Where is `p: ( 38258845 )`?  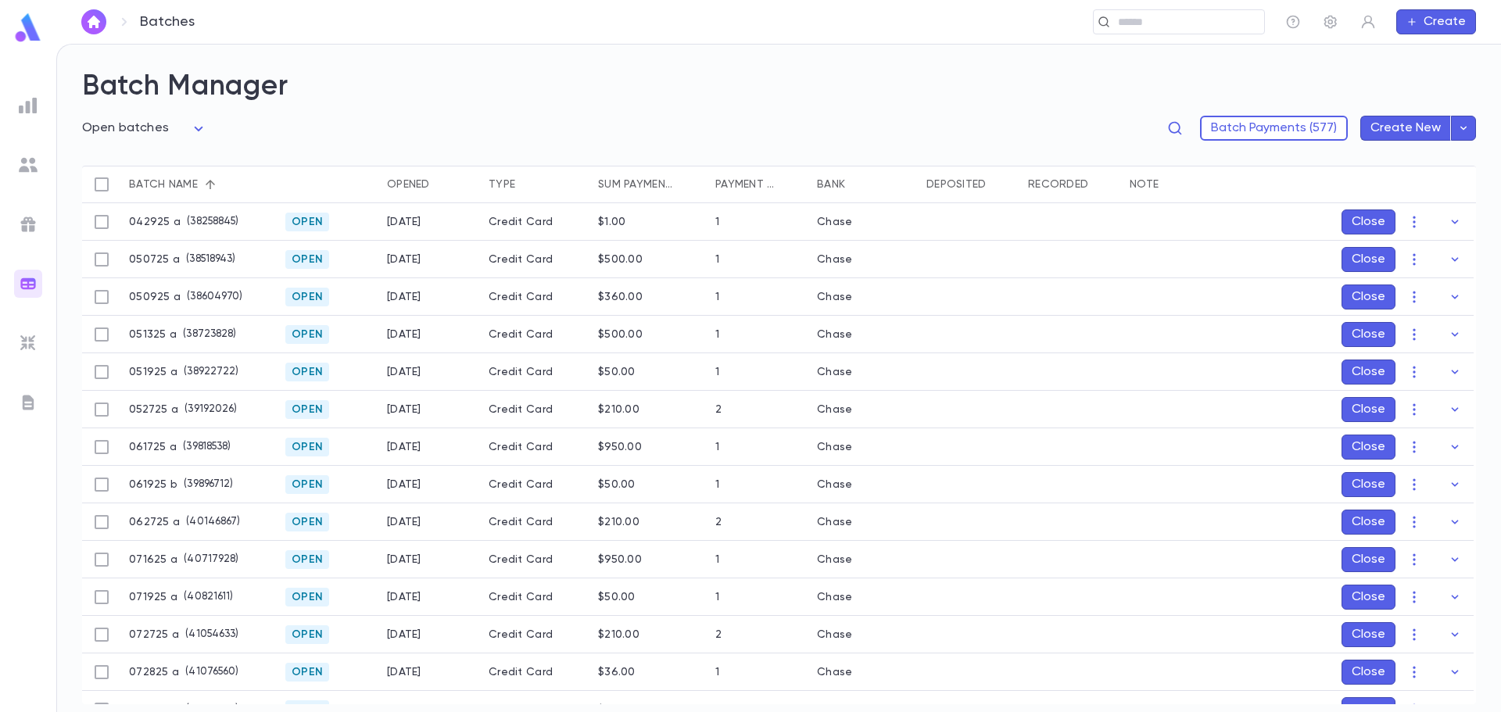
p: ( 38258845 ) is located at coordinates (210, 222).